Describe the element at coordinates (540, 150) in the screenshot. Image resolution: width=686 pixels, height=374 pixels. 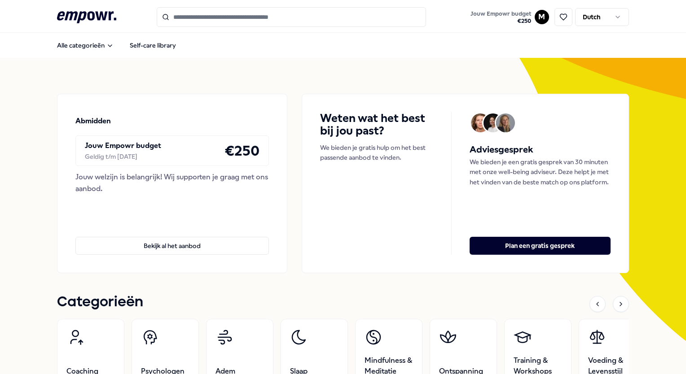
I see `h5: Adviesgesprek` at that location.